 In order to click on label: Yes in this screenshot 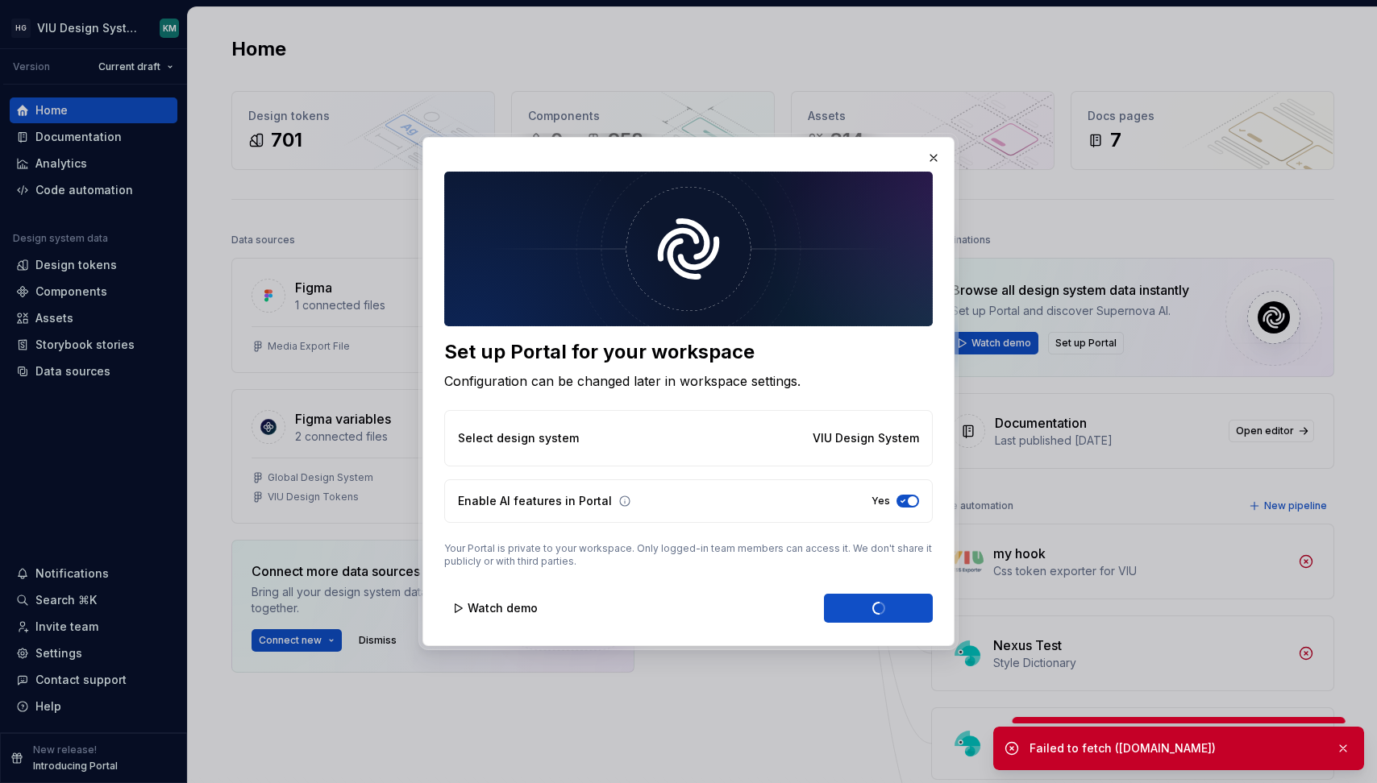, I will do `click(880, 501)`.